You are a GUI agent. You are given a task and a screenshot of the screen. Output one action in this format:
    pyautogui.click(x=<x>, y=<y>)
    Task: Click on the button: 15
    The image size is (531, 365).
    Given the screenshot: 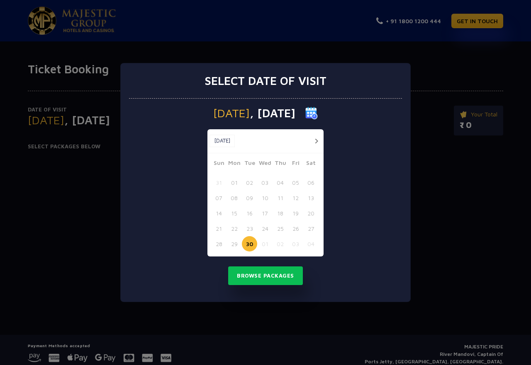 What is the action you would take?
    pyautogui.click(x=234, y=213)
    